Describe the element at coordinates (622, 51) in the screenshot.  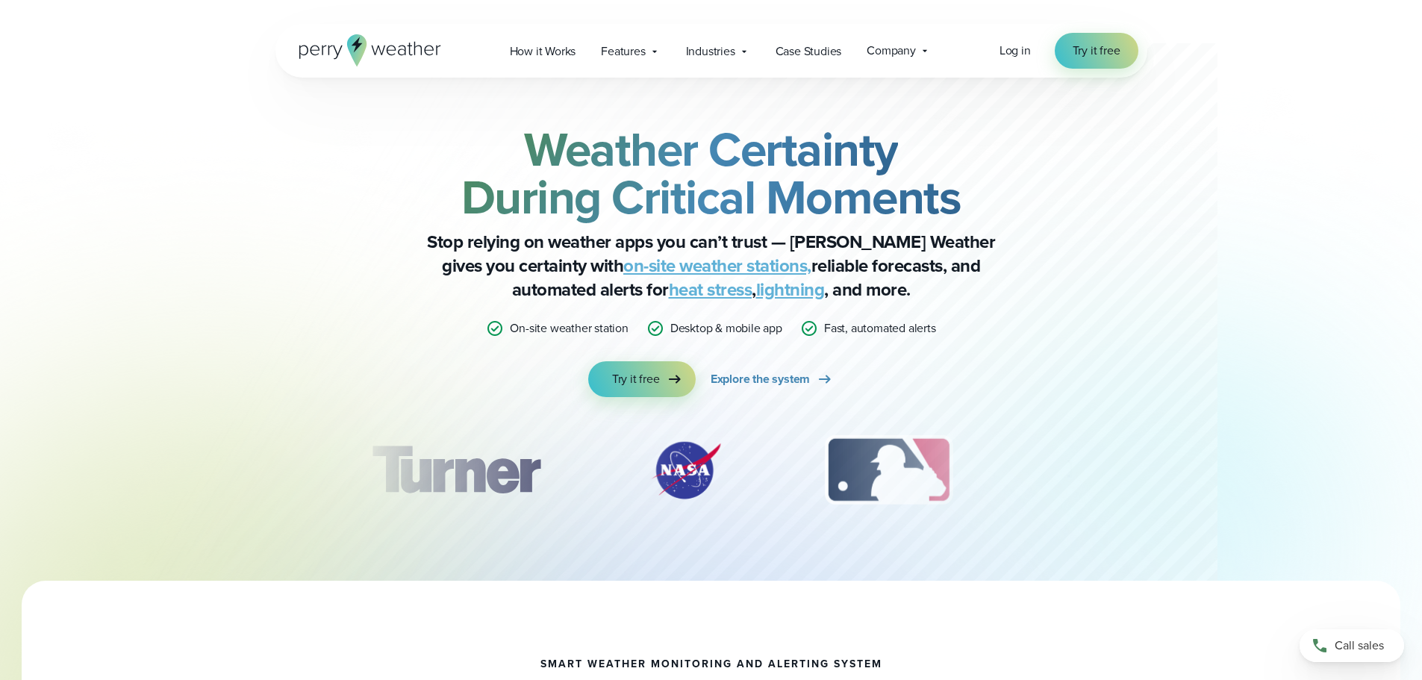
I see `span: Features` at that location.